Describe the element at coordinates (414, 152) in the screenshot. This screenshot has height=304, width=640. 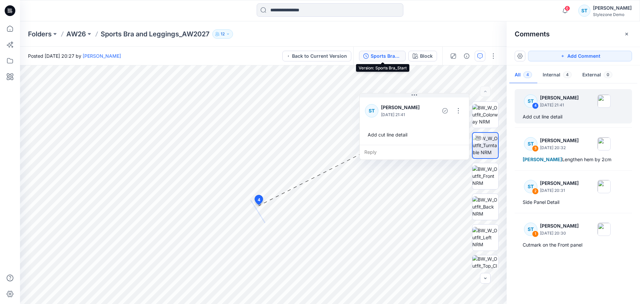
I see `div: Reply` at that location.